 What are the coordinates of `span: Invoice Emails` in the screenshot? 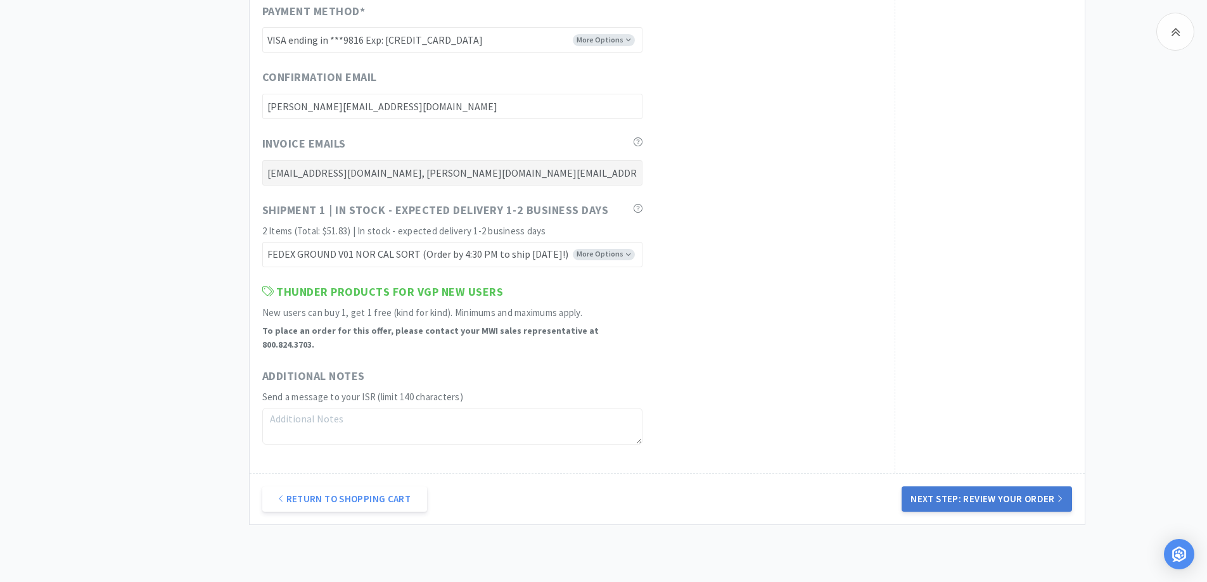 It's located at (304, 144).